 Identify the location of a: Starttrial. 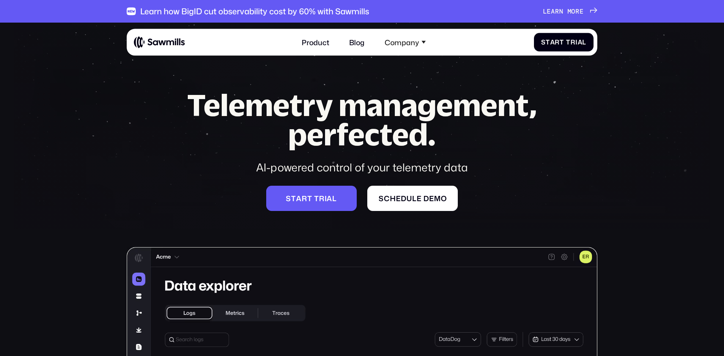
(311, 198).